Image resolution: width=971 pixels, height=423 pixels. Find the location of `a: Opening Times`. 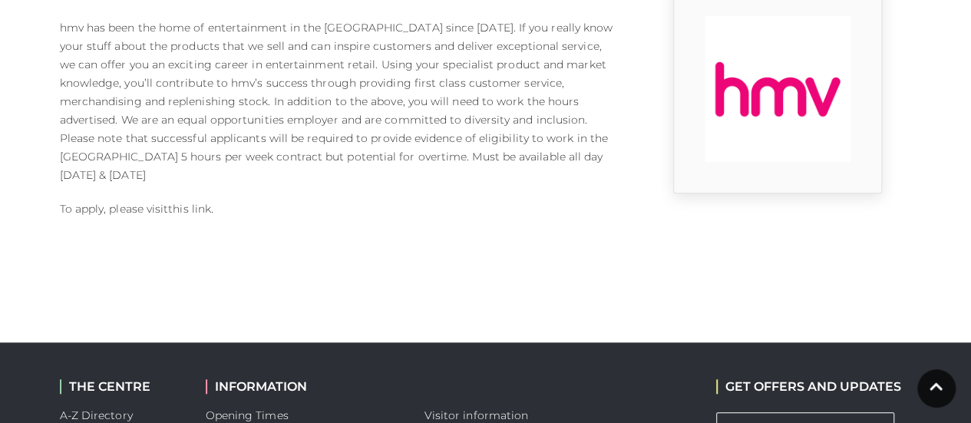

a: Opening Times is located at coordinates (247, 415).